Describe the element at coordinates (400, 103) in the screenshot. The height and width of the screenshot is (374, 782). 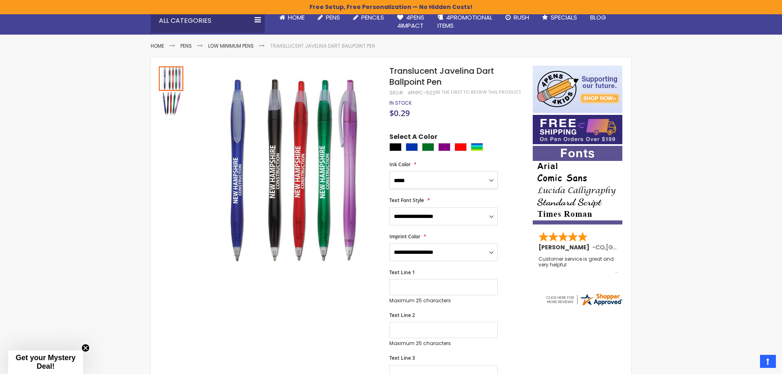
I see `div: Availability` at that location.